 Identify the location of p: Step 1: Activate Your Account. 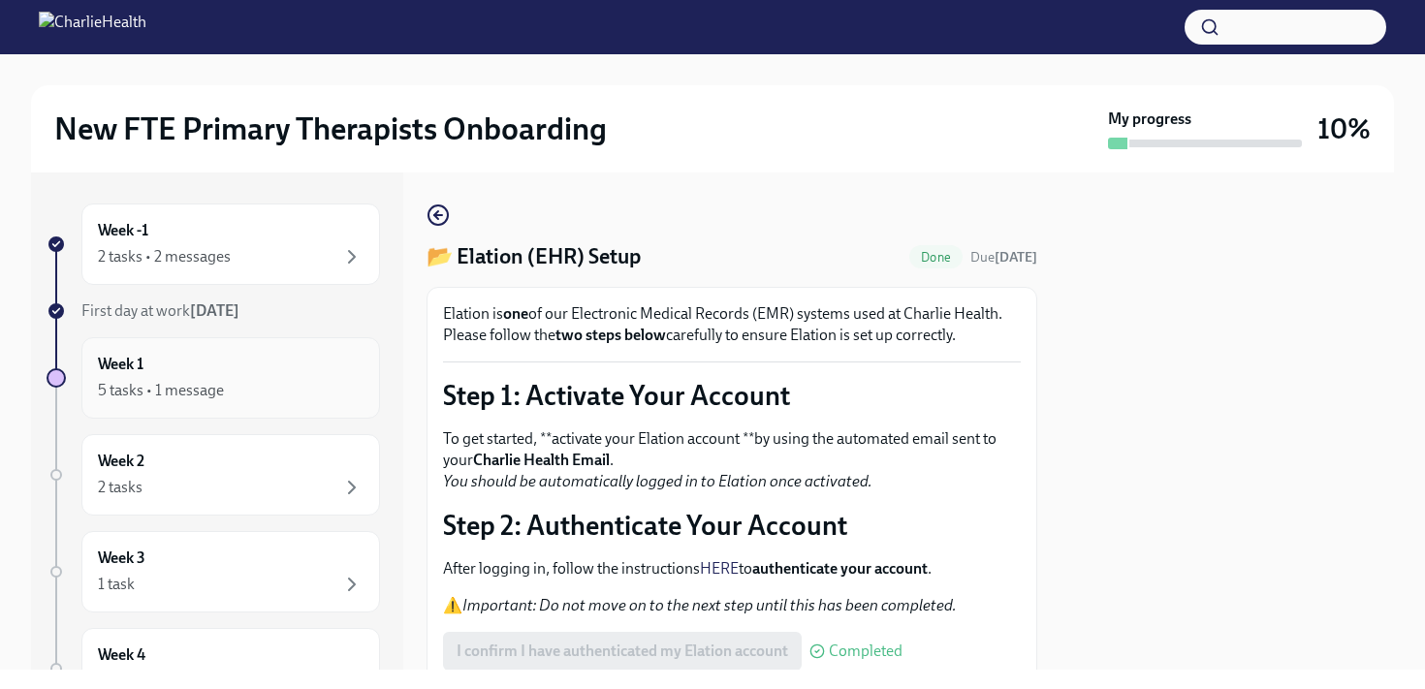
(732, 396).